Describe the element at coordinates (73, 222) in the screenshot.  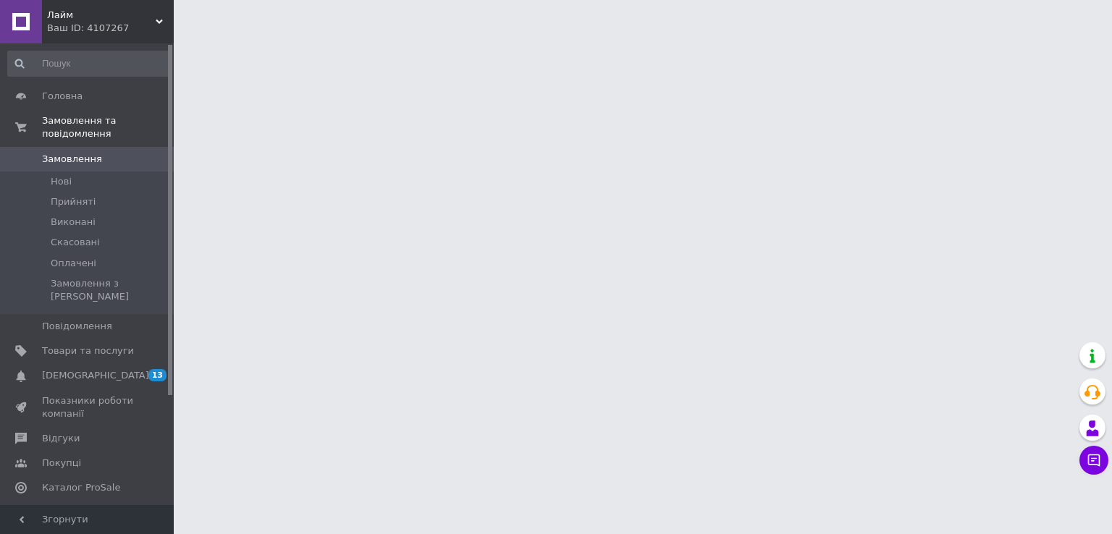
I see `span: Виконані` at that location.